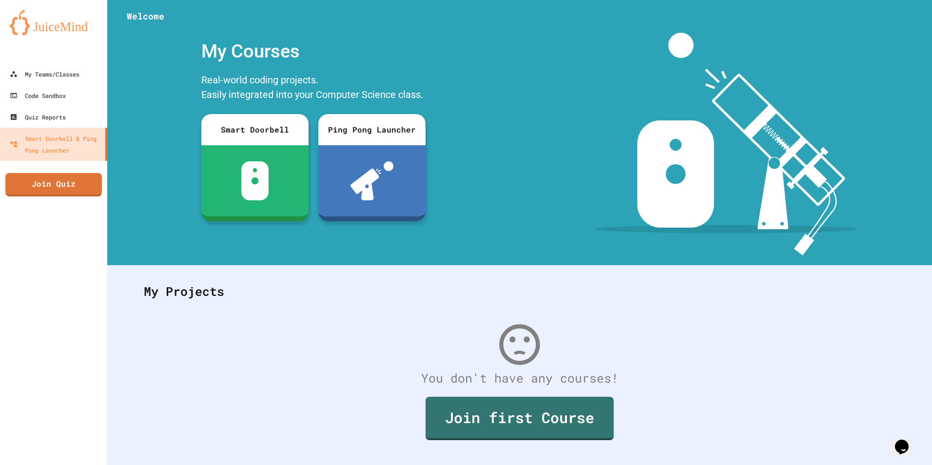  Describe the element at coordinates (372, 181) in the screenshot. I see `img: ppl-with-ball.png` at that location.